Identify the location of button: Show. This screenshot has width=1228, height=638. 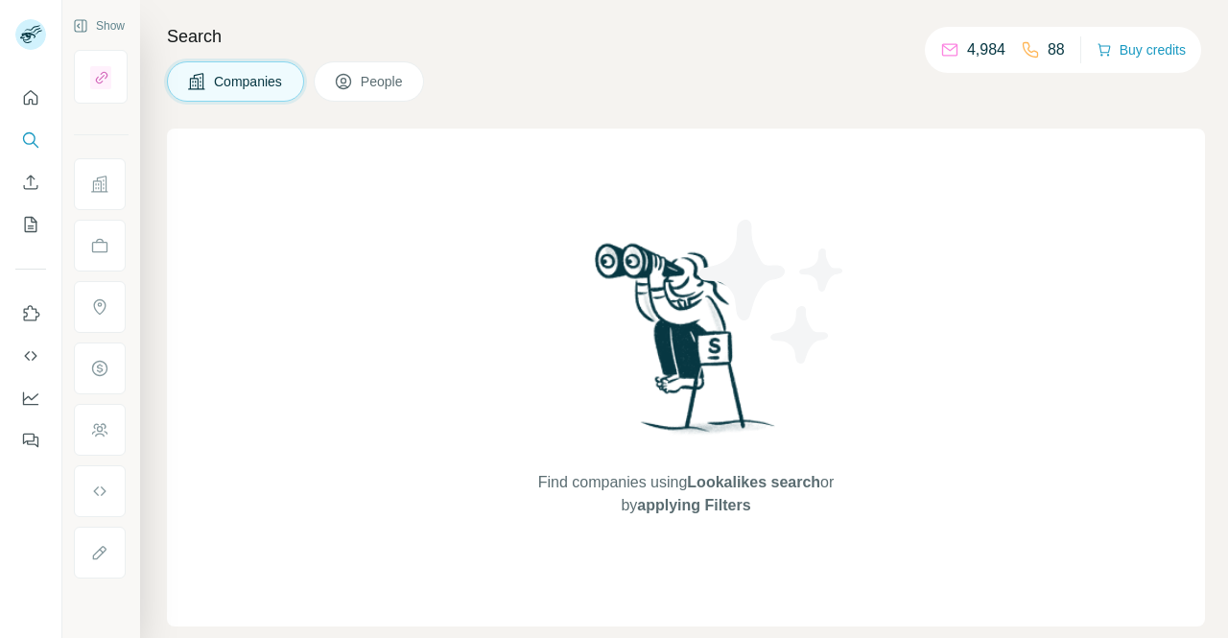
(99, 26).